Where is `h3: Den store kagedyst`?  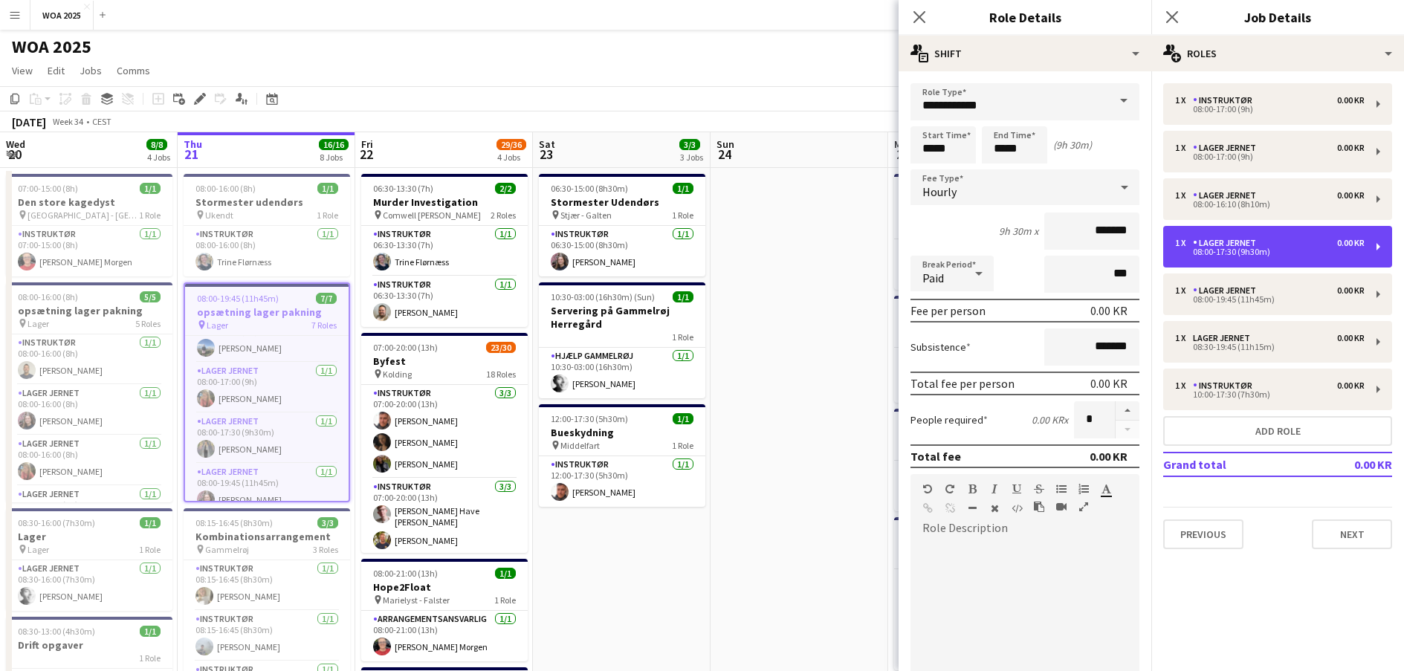 h3: Den store kagedyst is located at coordinates (89, 202).